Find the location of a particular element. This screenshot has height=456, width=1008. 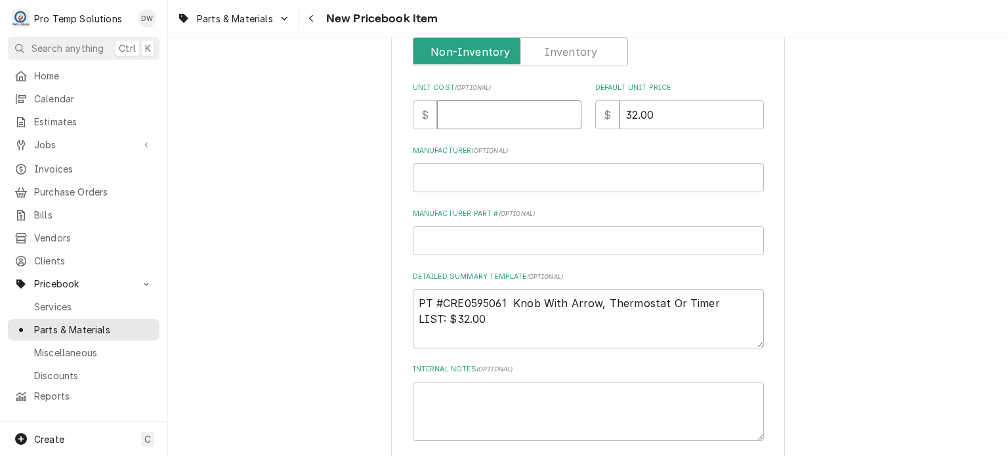

div: Dana Williams's Avatar is located at coordinates (147, 18).